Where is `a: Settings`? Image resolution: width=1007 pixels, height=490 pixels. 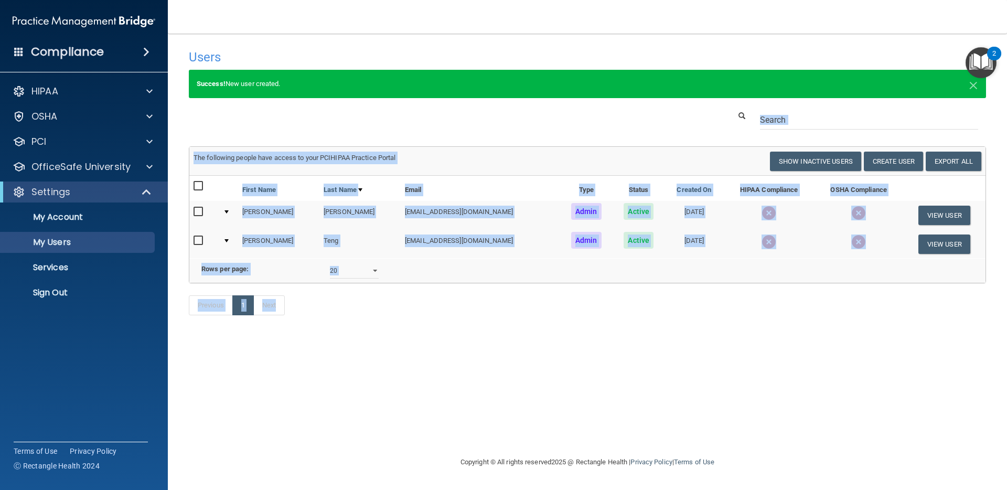 a: Settings is located at coordinates (82, 192).